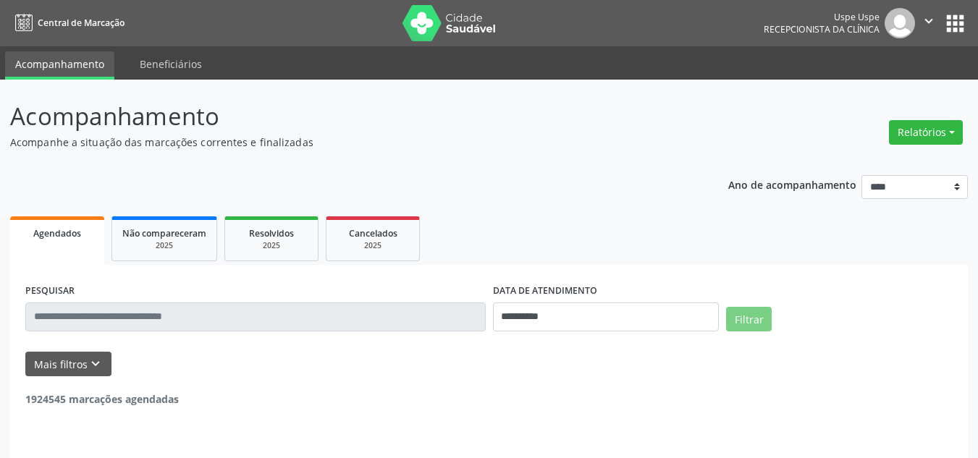 This screenshot has height=458, width=978. I want to click on a: Central de Marcação, so click(67, 22).